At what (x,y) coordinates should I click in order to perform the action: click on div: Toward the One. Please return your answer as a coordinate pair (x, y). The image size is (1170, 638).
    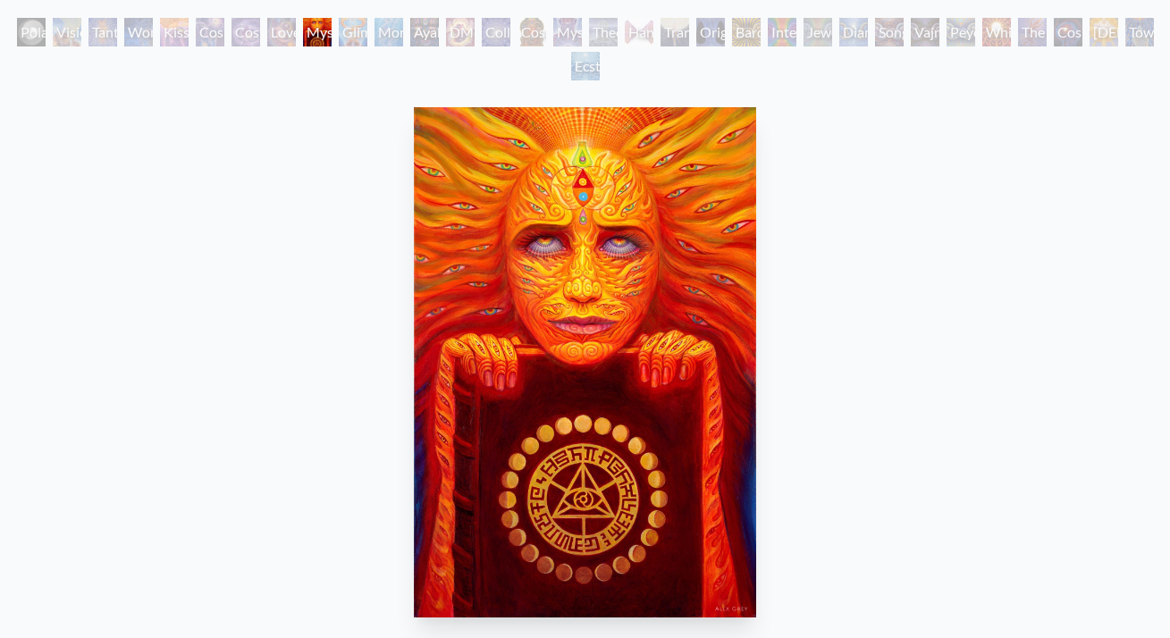
    Looking at the image, I should click on (1140, 32).